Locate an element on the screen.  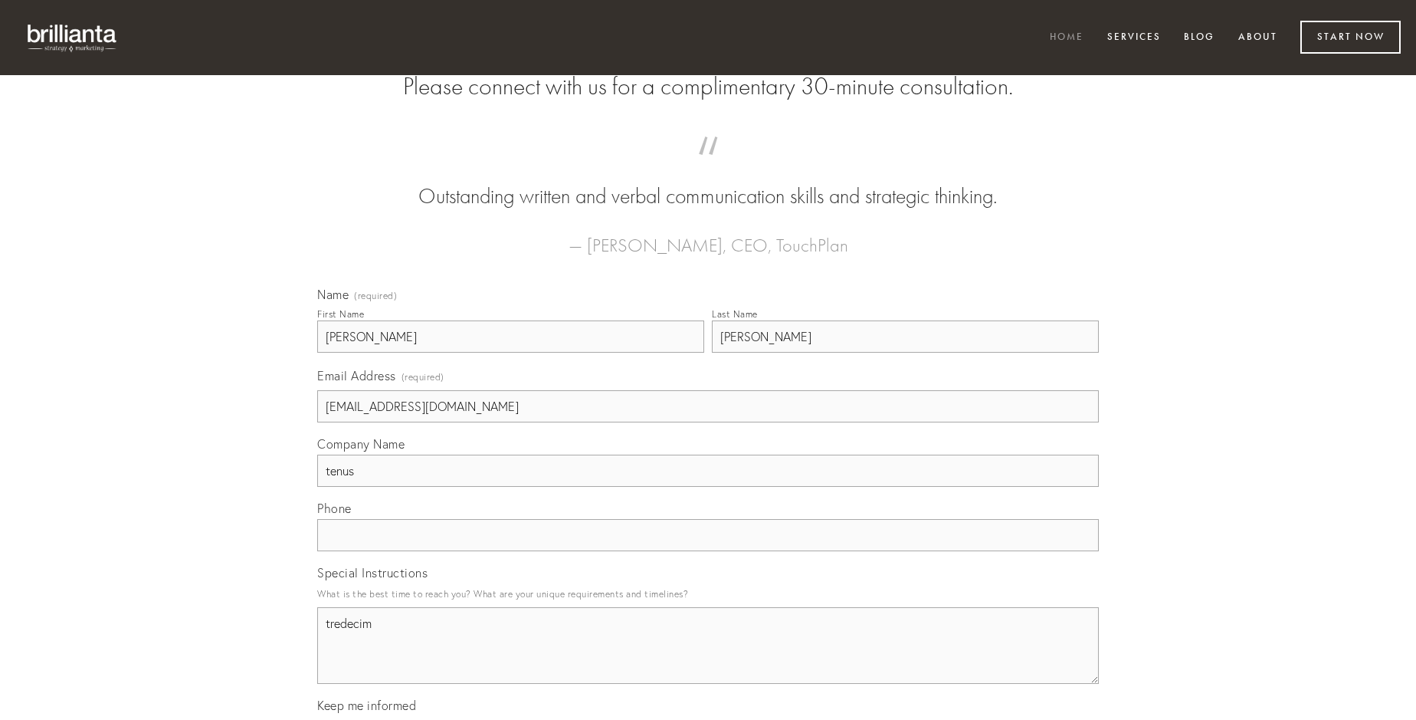
textarea: tredecim is located at coordinates (708, 645).